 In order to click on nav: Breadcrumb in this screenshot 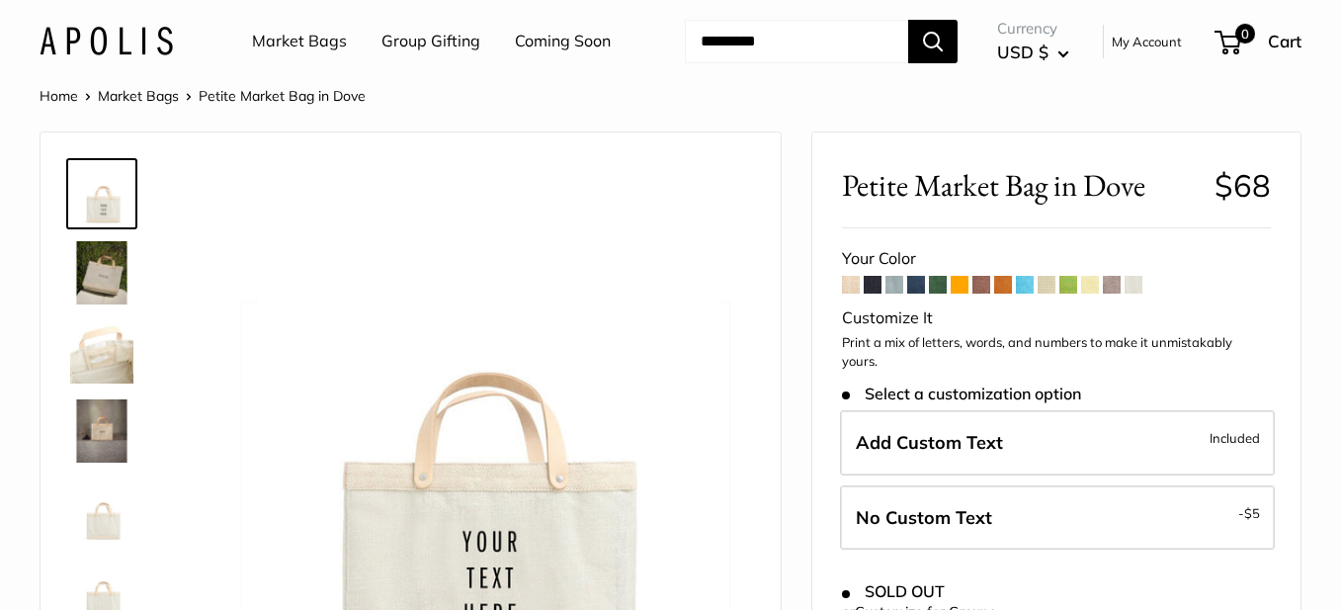, I will do `click(203, 96)`.